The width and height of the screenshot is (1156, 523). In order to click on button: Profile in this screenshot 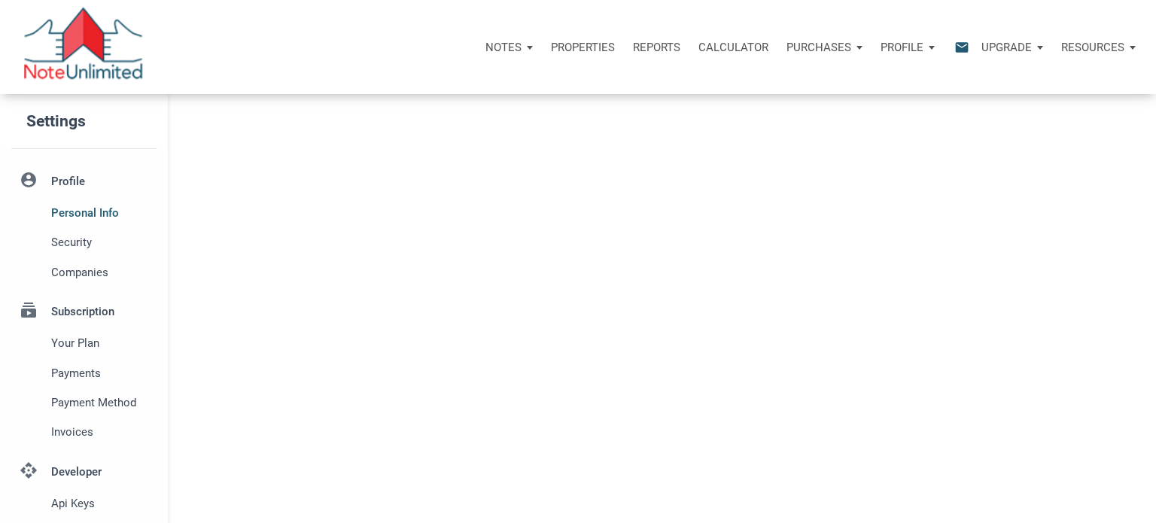, I will do `click(908, 47)`.